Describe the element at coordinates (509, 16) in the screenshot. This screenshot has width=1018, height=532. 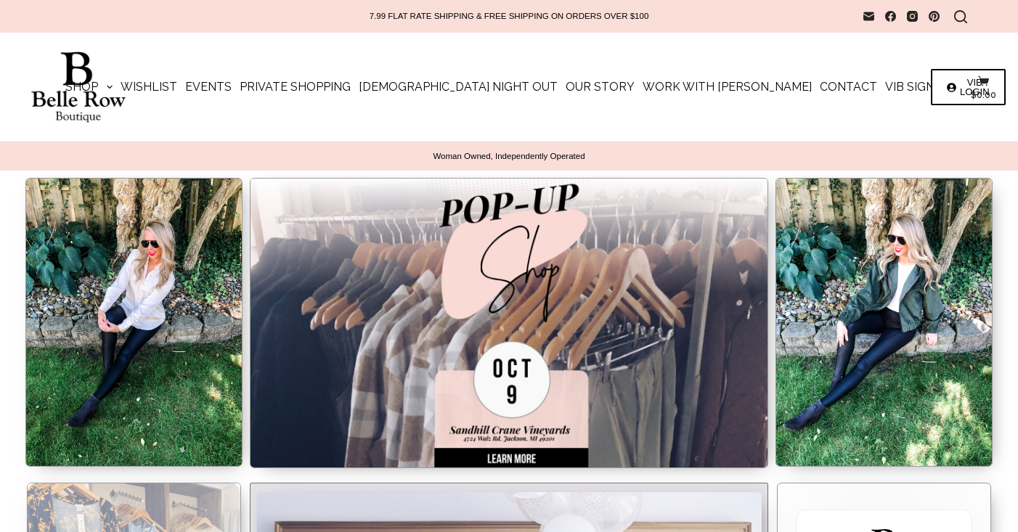
I see `p: 7.99 FLAT RATE SHIPPING & FREE SHIPPING ON ORDERS OVER $100` at that location.